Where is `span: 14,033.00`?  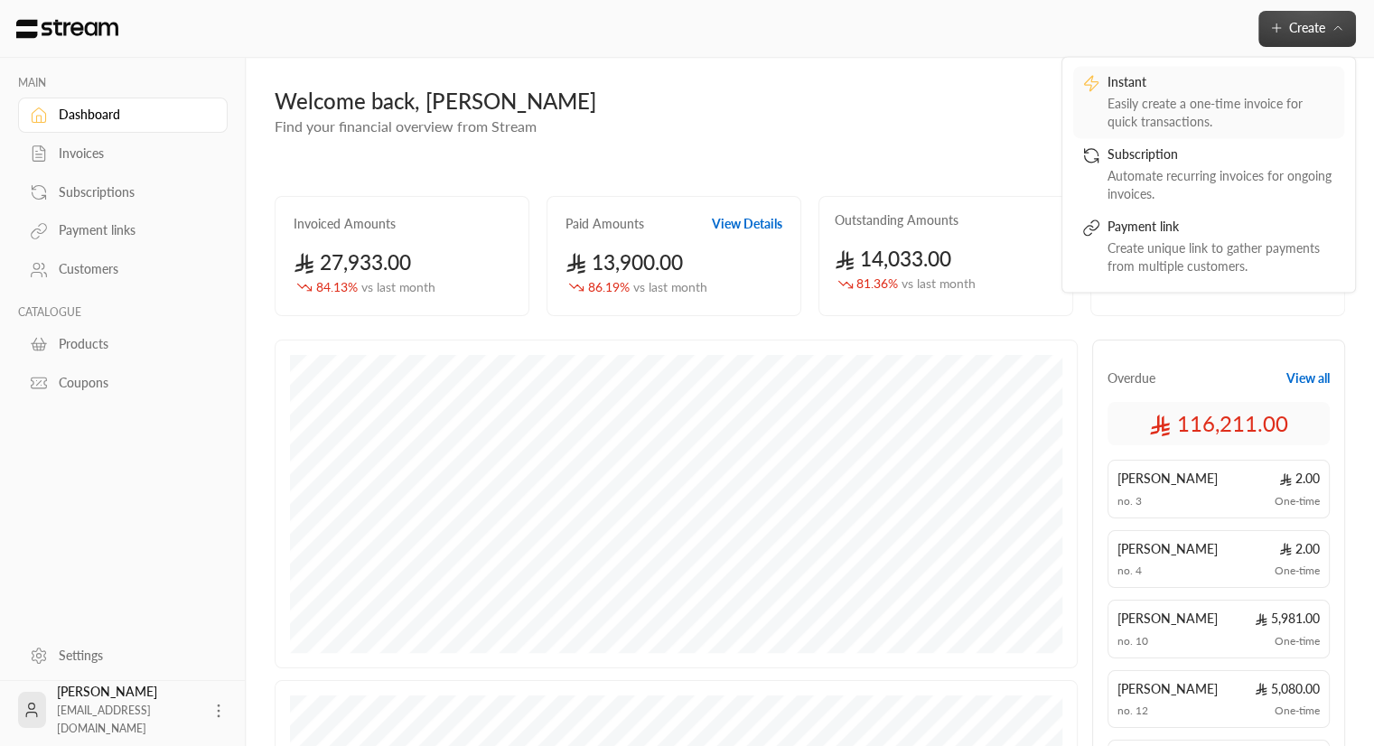 span: 14,033.00 is located at coordinates (893, 258).